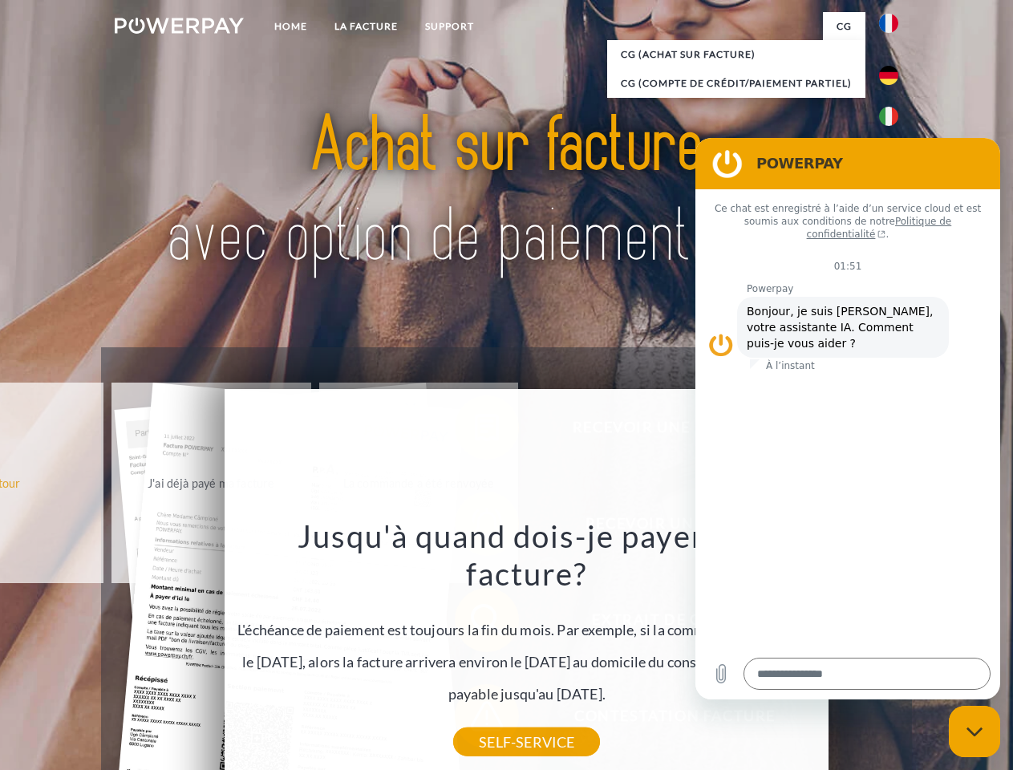 Image resolution: width=1013 pixels, height=770 pixels. Describe the element at coordinates (527, 555) in the screenshot. I see `h3: Jusqu'à quand dois-je payer ma facture?` at that location.